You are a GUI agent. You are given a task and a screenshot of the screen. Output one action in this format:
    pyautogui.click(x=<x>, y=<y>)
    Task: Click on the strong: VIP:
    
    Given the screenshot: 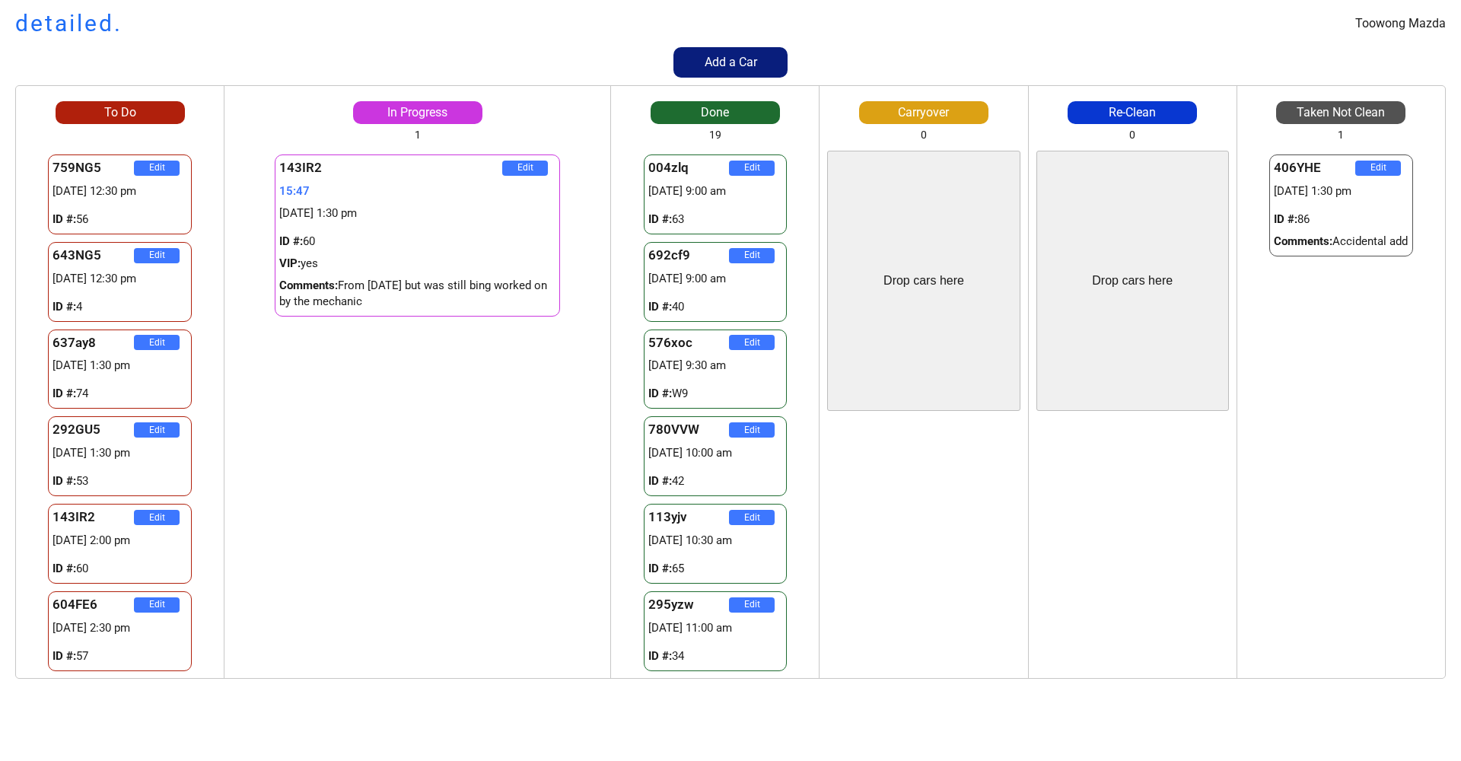 What is the action you would take?
    pyautogui.click(x=290, y=263)
    